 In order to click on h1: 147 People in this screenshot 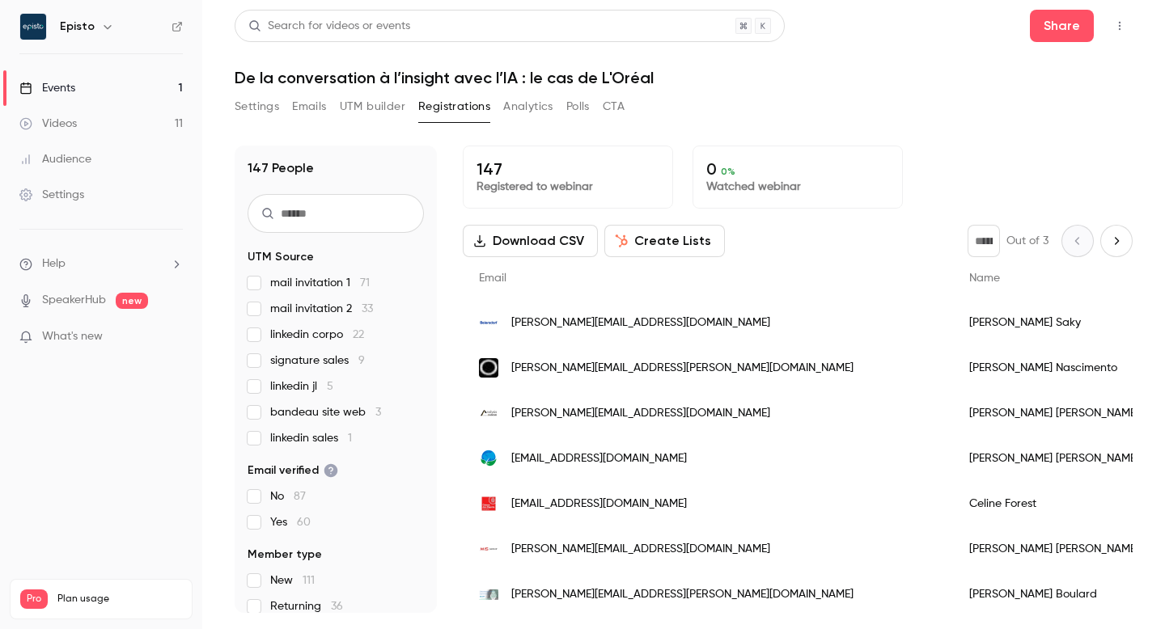, I will do `click(281, 168)`.